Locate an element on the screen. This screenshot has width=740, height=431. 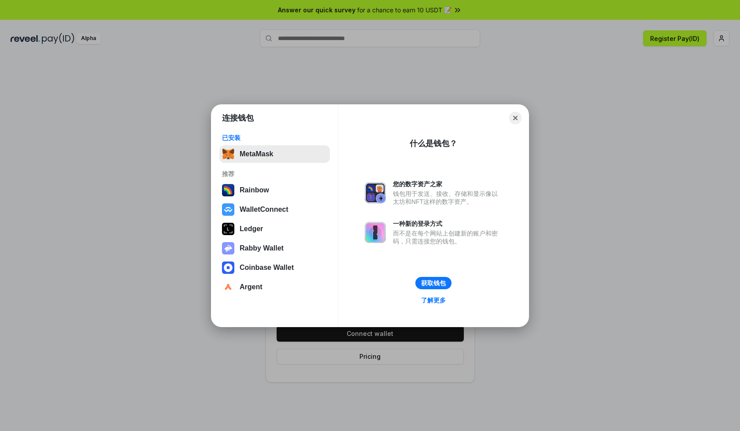
button: Coinbase Wallet is located at coordinates (274, 268).